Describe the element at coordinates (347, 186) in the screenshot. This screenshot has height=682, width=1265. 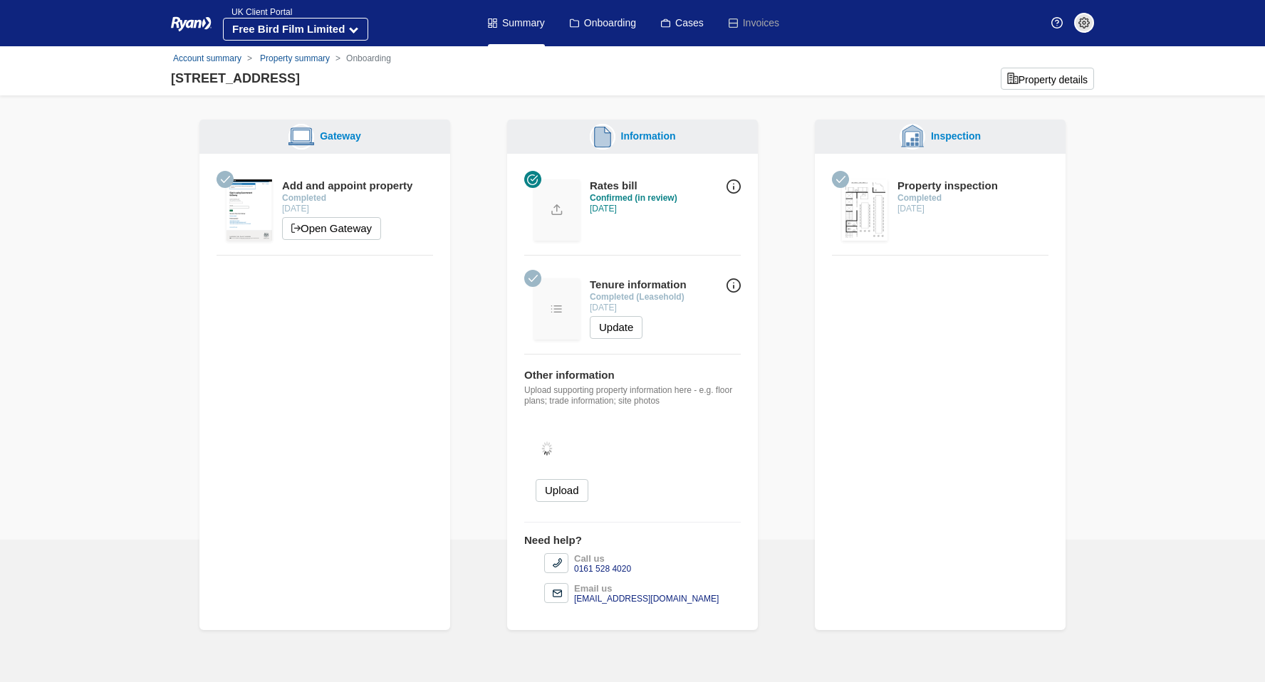
I see `div: Add and appoint property` at that location.